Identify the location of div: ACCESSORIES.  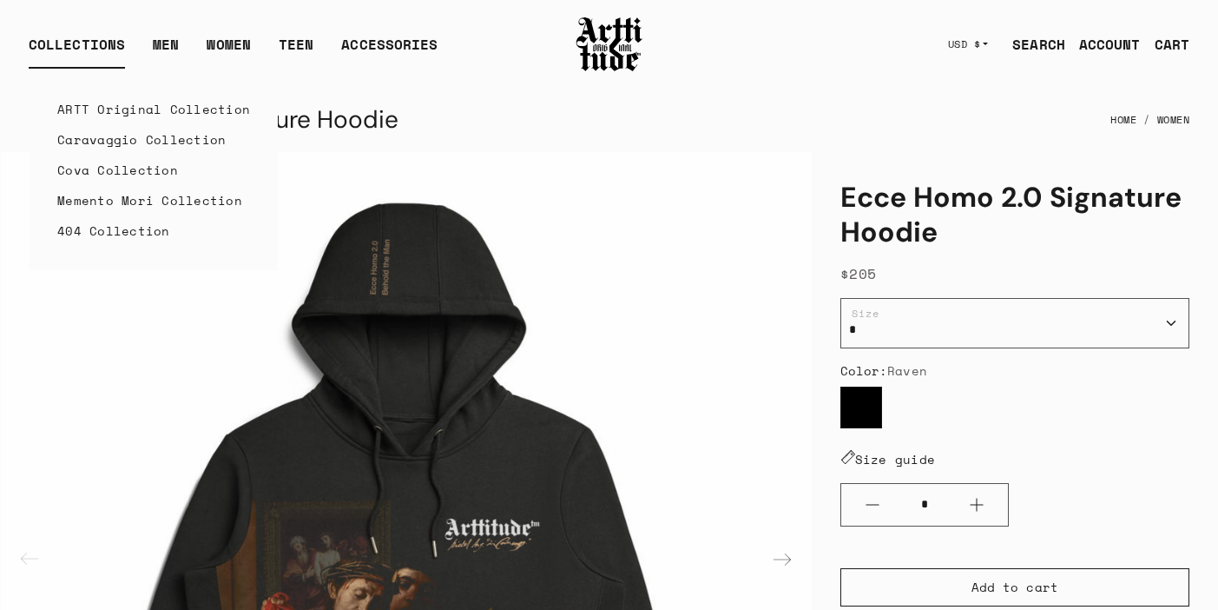
(389, 51).